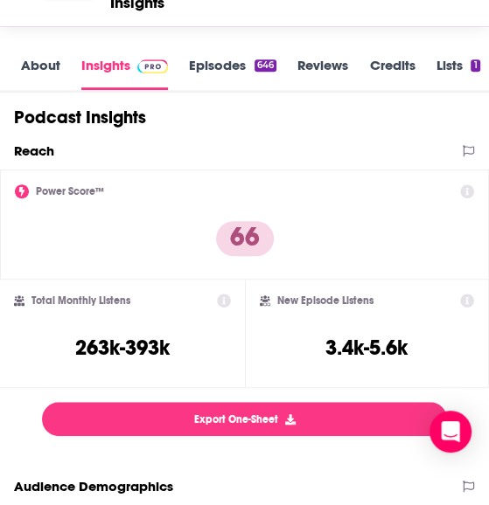 The image size is (489, 505). Describe the element at coordinates (80, 117) in the screenshot. I see `h1: Podcast Insights` at that location.